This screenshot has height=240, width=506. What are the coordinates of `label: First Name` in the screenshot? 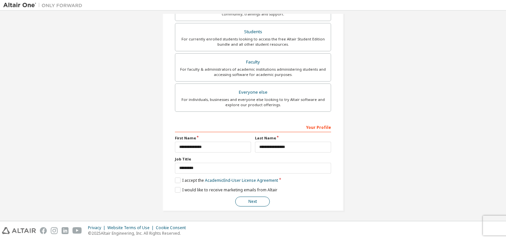 It's located at (213, 138).